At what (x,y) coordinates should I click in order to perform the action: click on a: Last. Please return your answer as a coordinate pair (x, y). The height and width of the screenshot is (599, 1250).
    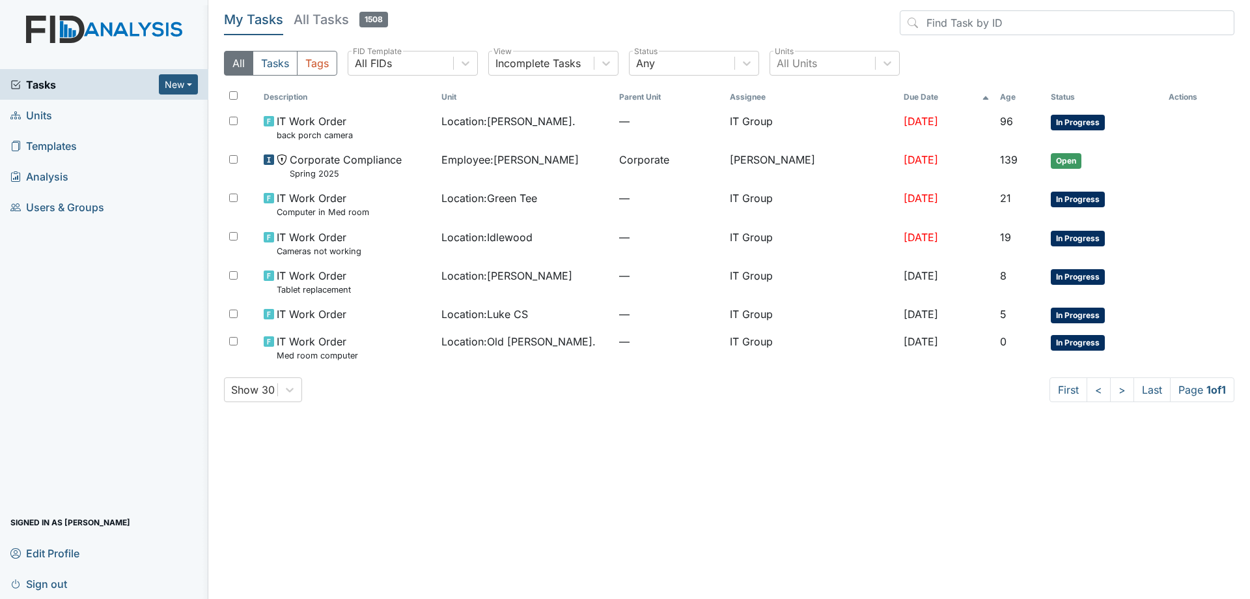
    Looking at the image, I should click on (1152, 389).